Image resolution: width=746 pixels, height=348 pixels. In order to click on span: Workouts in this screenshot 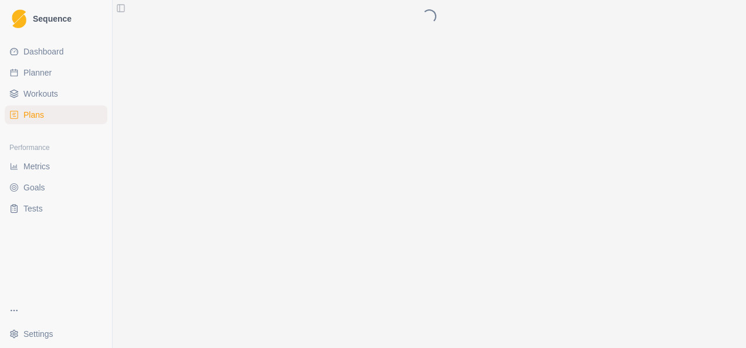, I will do `click(40, 94)`.